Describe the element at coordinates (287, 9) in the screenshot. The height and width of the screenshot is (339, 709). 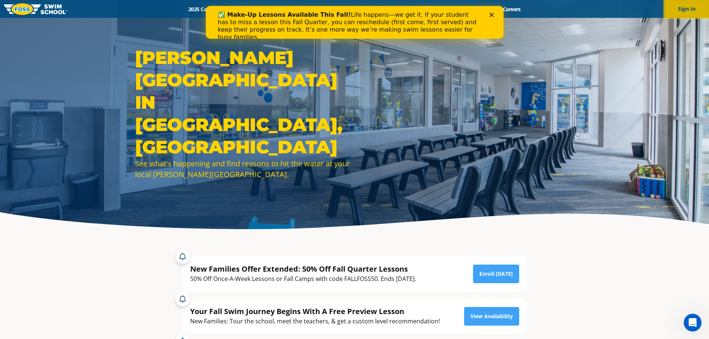
I see `div: Close` at that location.